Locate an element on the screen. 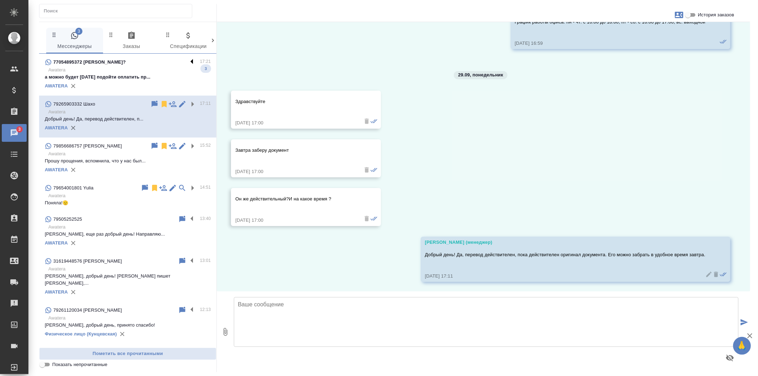 This screenshot has width=758, height=376. p: 79654001801 Yulia is located at coordinates (73, 188).